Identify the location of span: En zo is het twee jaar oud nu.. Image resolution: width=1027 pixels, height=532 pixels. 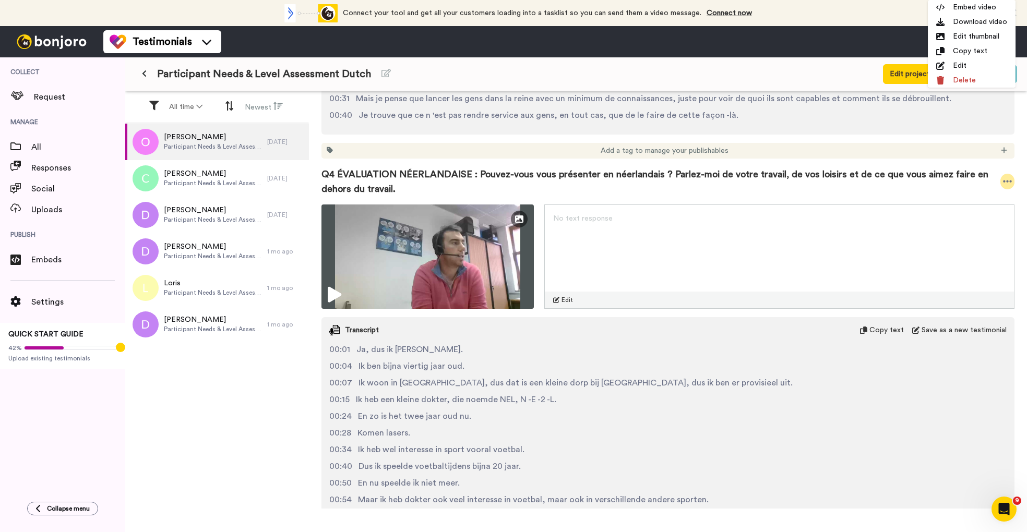
(414, 416).